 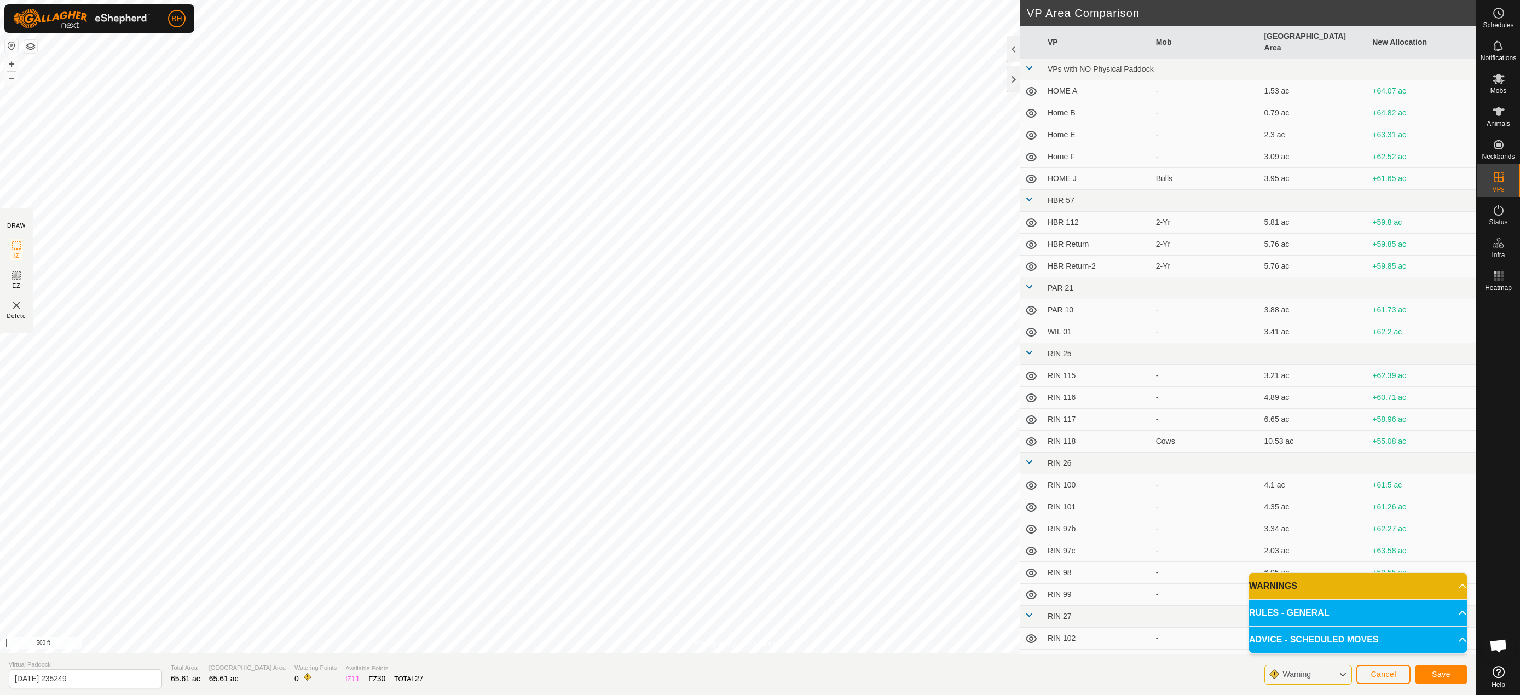 What do you see at coordinates (1358, 586) in the screenshot?
I see `p-accordion-header: WARNINGS` at bounding box center [1358, 586].